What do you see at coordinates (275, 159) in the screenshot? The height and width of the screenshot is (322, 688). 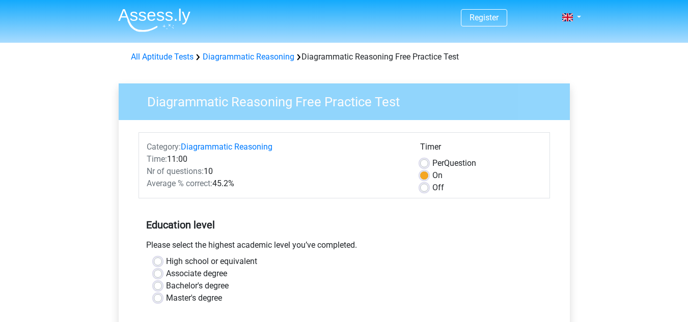 I see `div: 11:00` at bounding box center [275, 159].